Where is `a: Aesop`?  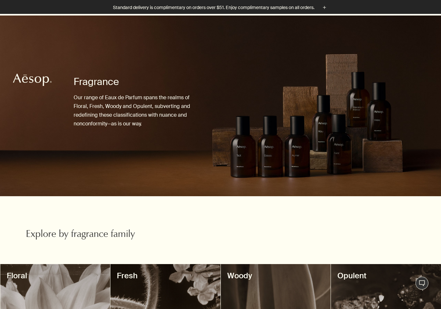 a: Aesop is located at coordinates (32, 80).